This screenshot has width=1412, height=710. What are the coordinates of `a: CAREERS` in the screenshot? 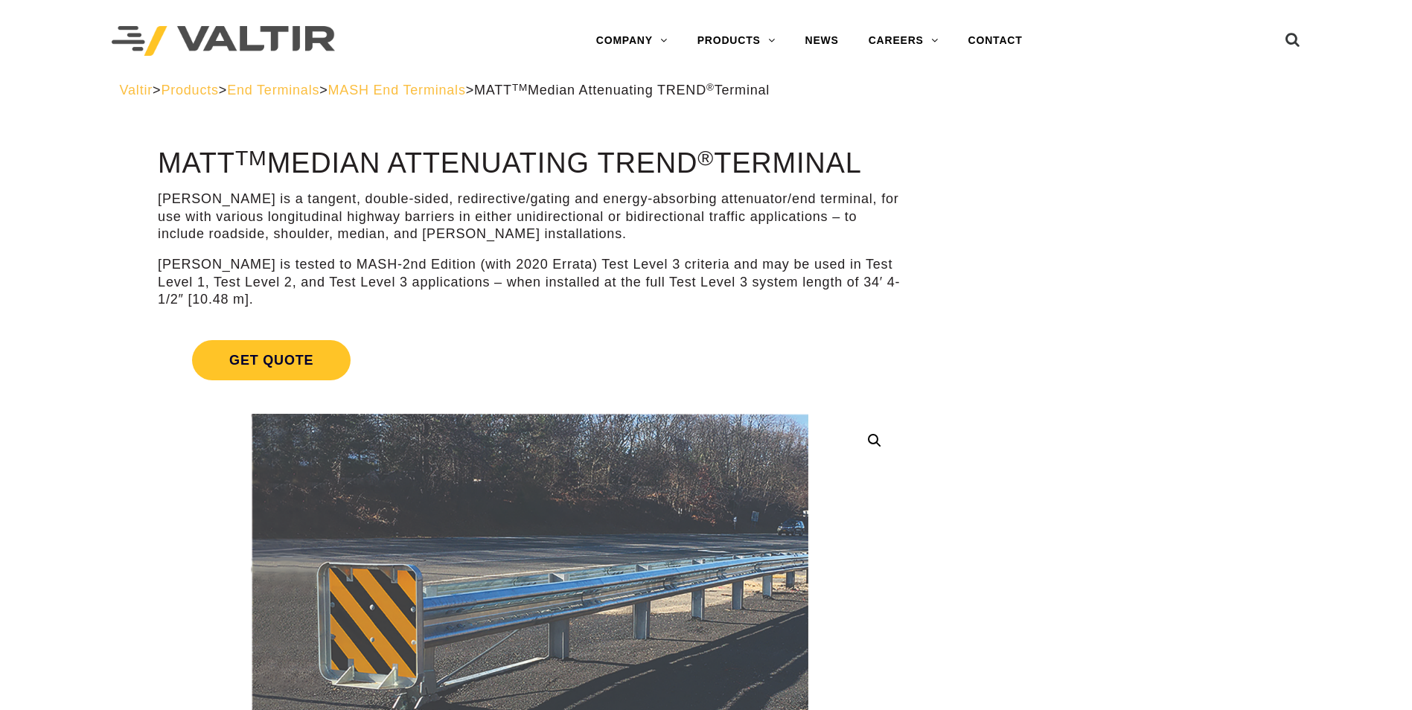 It's located at (904, 41).